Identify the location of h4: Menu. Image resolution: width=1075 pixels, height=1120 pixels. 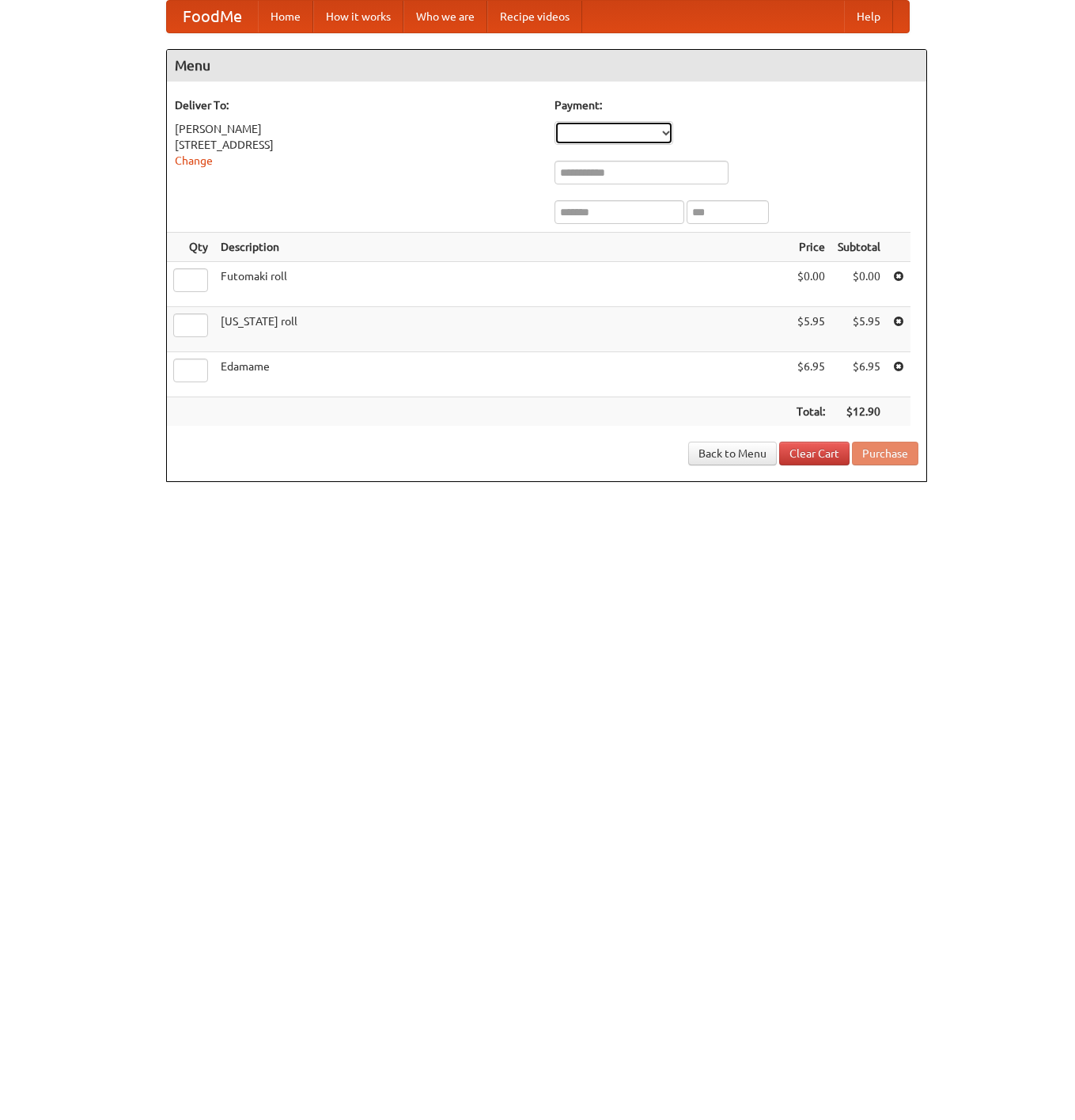
(547, 66).